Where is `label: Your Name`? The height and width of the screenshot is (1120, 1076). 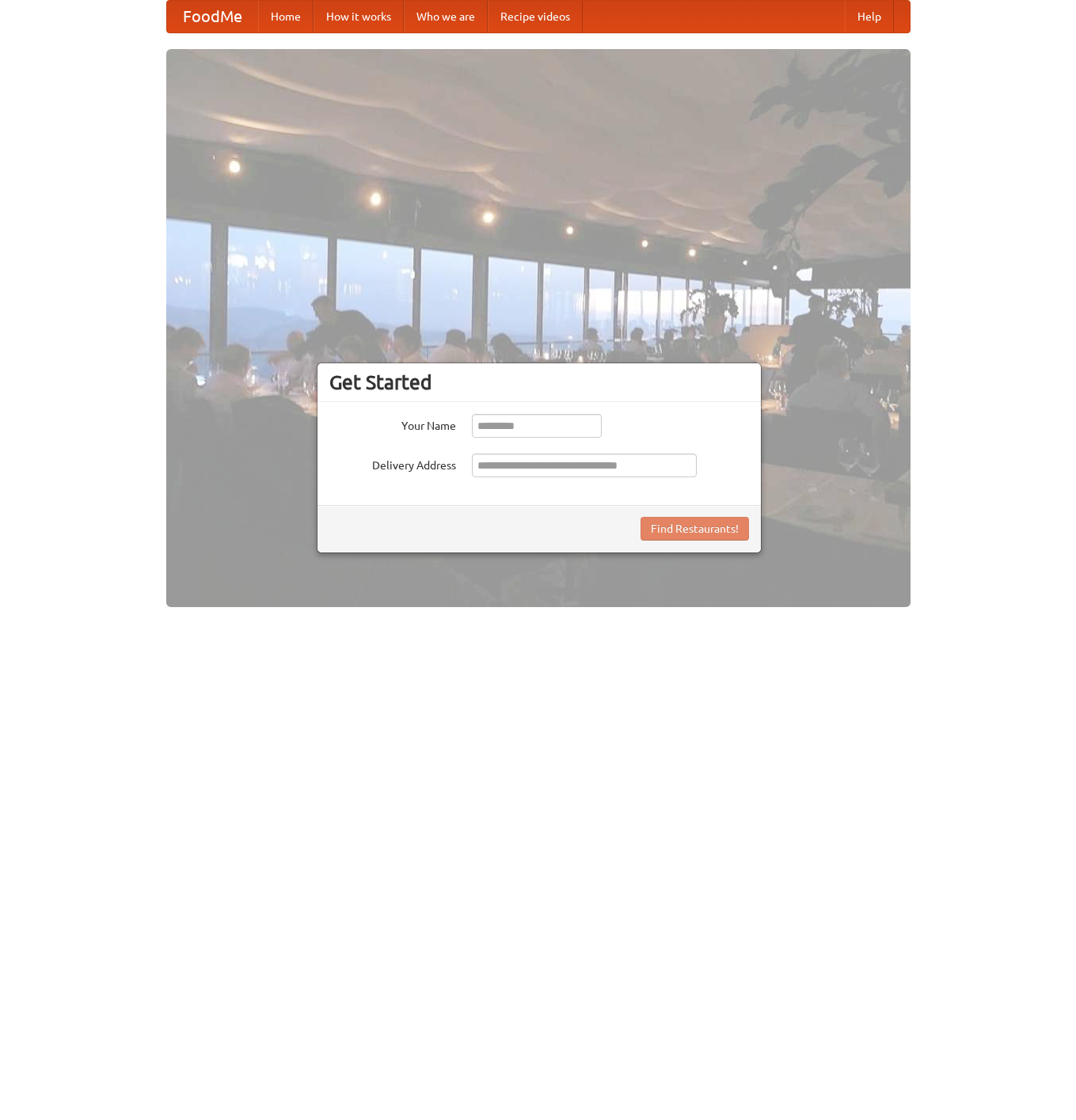
label: Your Name is located at coordinates (393, 423).